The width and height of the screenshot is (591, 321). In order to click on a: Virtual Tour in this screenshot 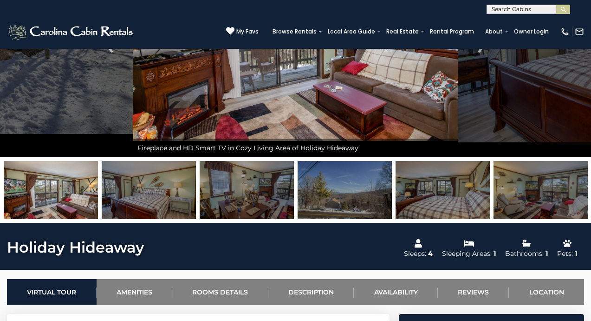, I will do `click(52, 291)`.